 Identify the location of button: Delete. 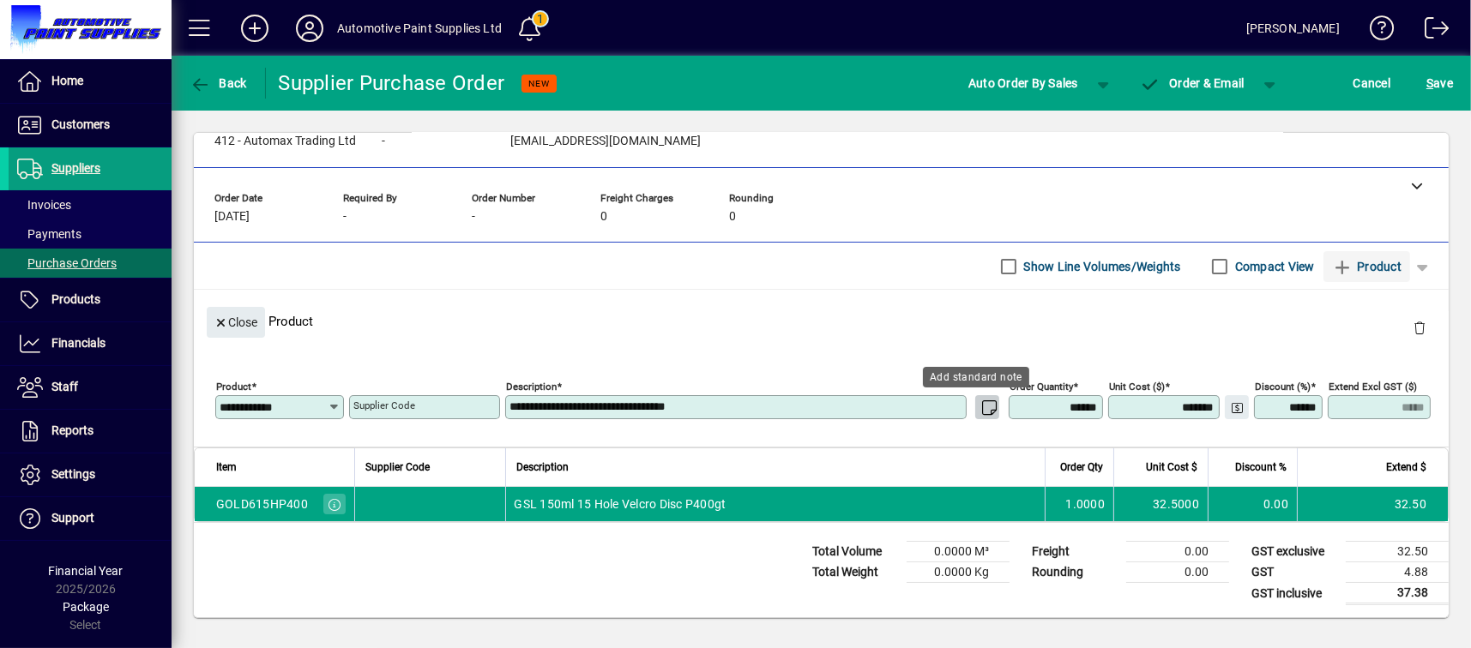
(1420, 328).